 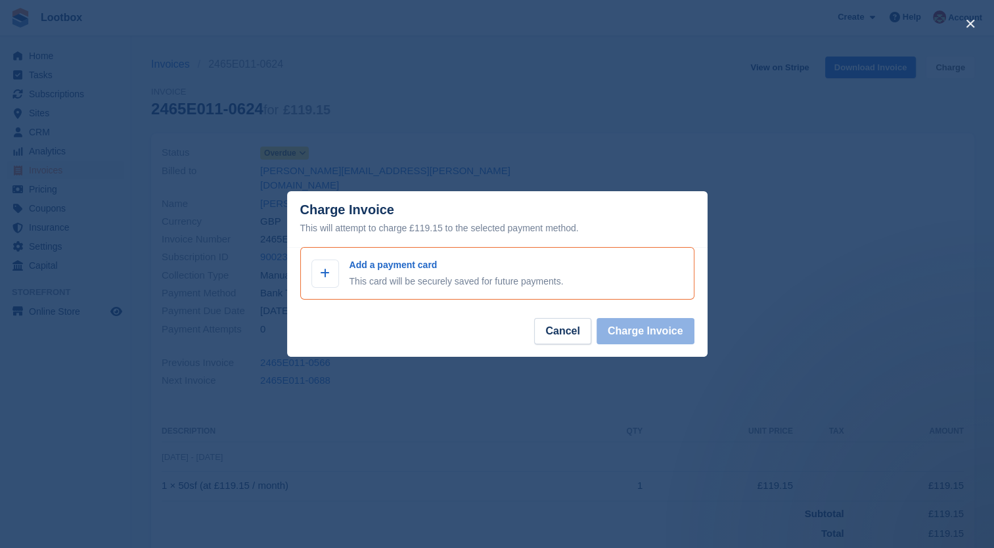 What do you see at coordinates (970, 24) in the screenshot?
I see `button: close` at bounding box center [970, 24].